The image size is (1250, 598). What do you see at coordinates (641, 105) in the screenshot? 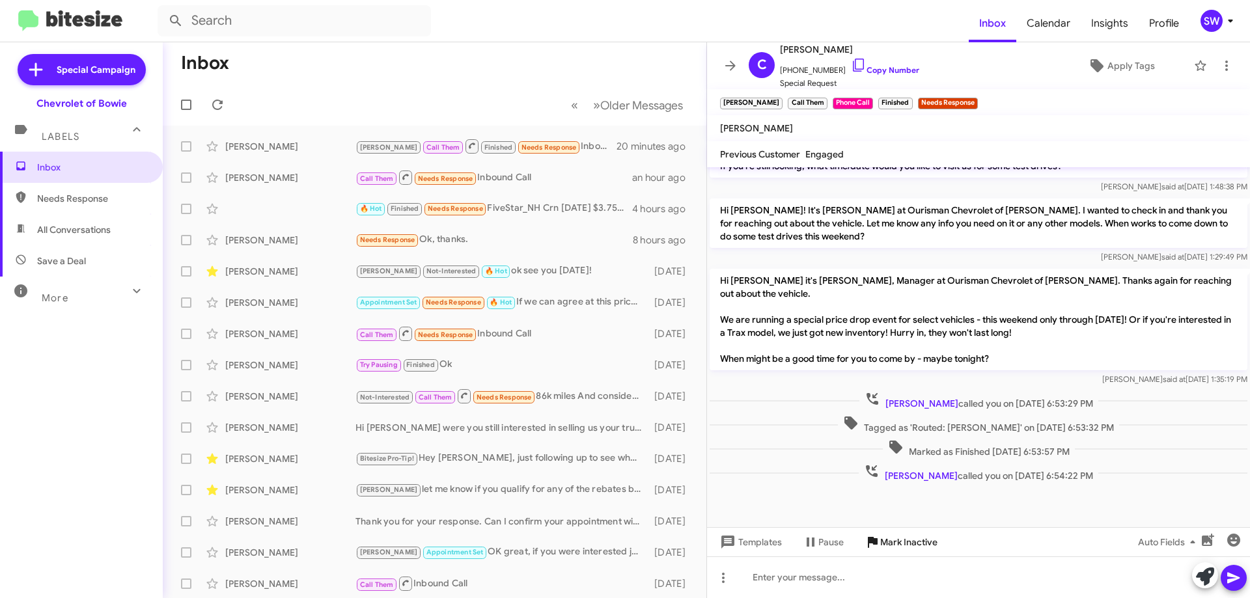
I see `span: Older Messages` at bounding box center [641, 105].